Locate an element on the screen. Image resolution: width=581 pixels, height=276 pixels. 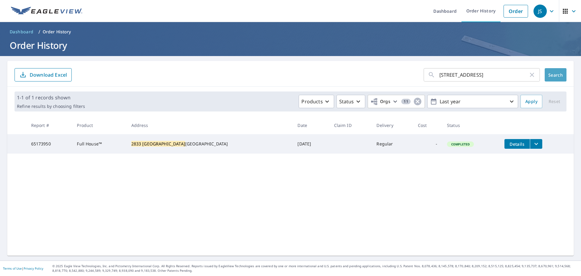
span: Search is located at coordinates (555, 75).